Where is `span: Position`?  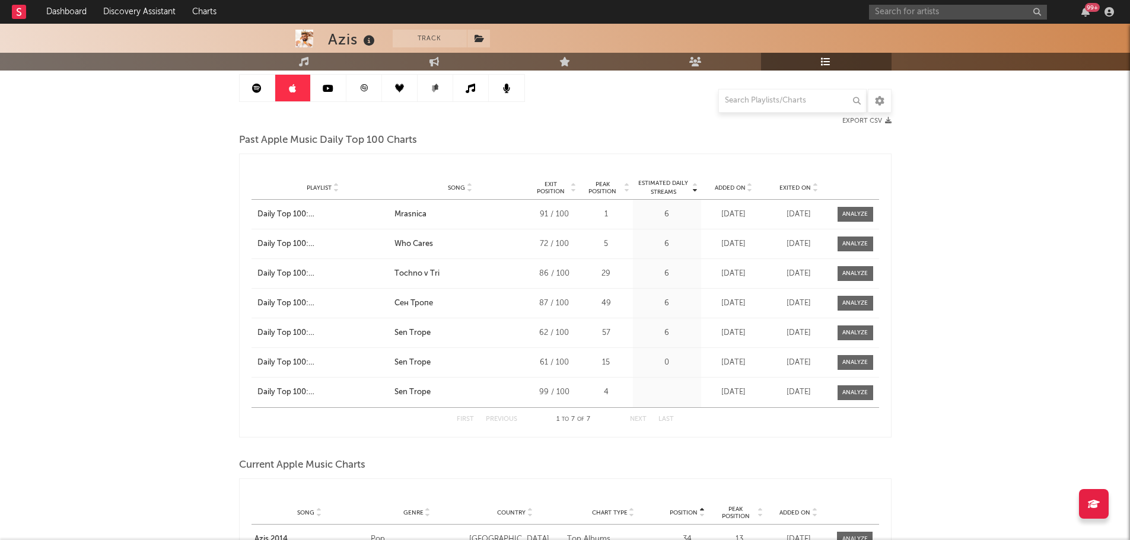
span: Position is located at coordinates (683, 513).